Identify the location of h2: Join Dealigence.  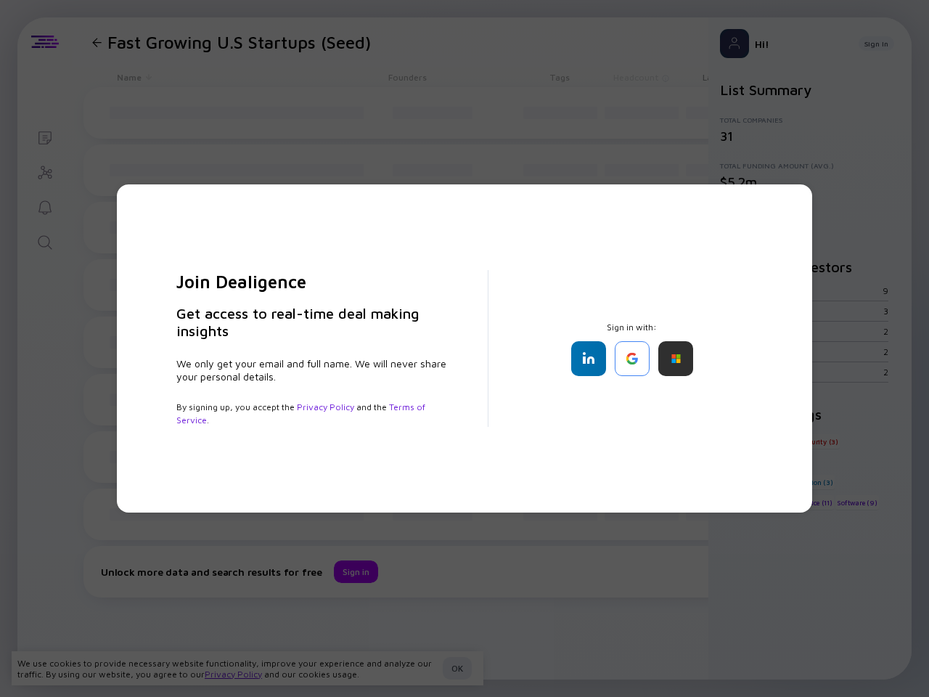
(314, 282).